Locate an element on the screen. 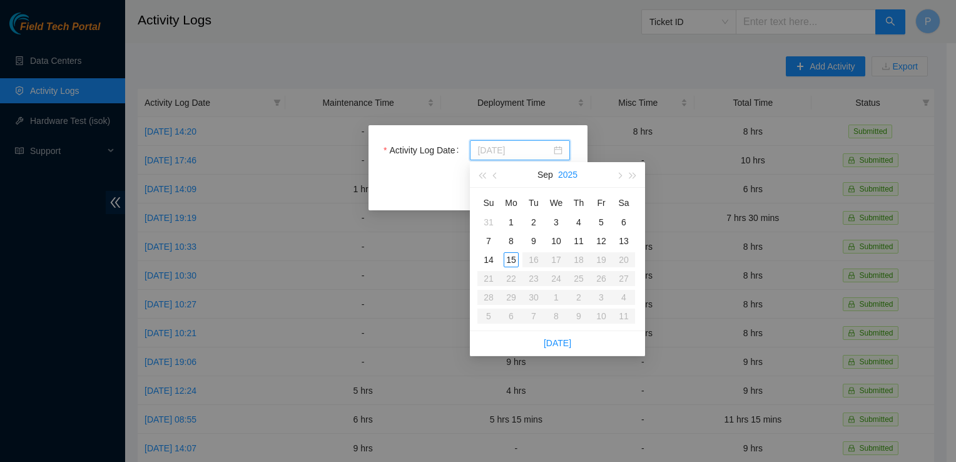 This screenshot has height=462, width=956. td: 2025-09-01 is located at coordinates (511, 222).